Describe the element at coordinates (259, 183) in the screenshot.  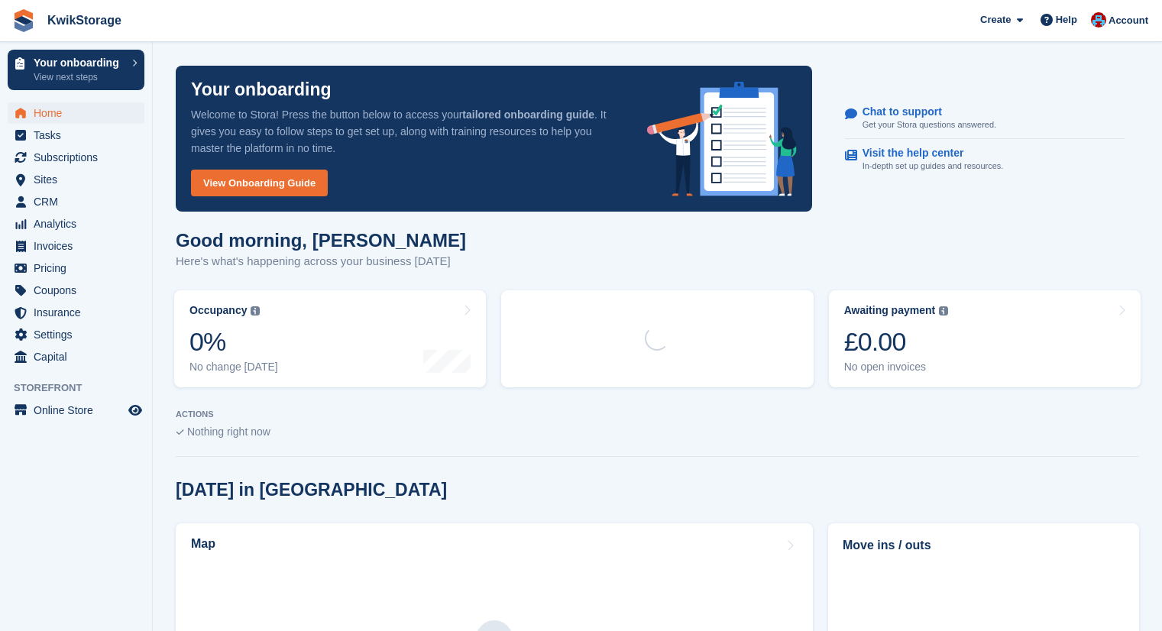
I see `a: View Onboarding Guide` at that location.